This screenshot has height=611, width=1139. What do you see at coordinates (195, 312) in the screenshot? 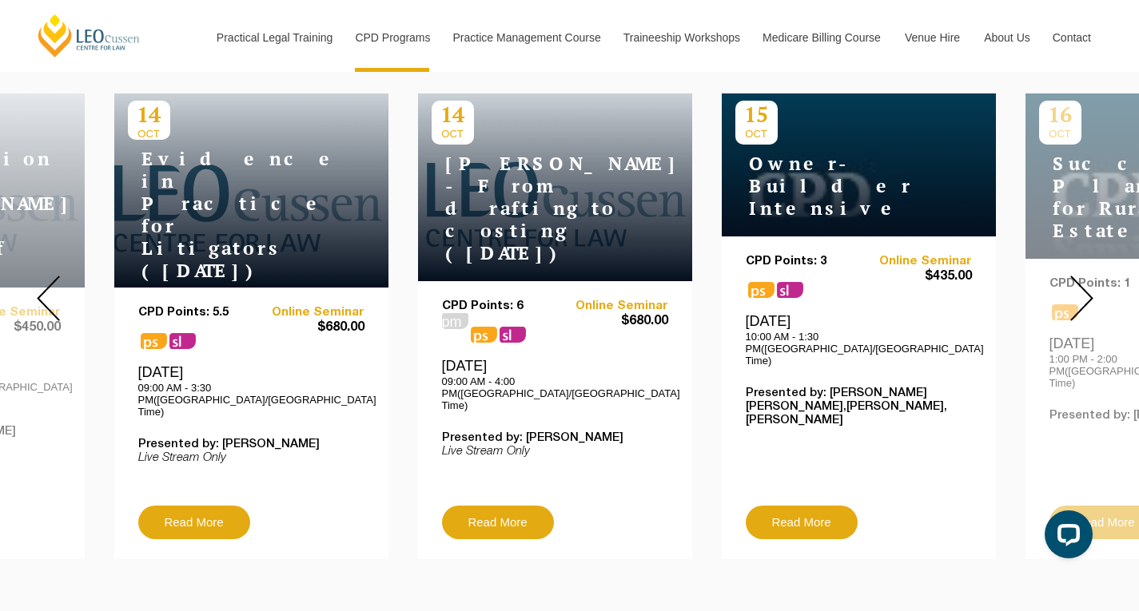
I see `p: CPD Points: 5.5` at bounding box center [195, 312].